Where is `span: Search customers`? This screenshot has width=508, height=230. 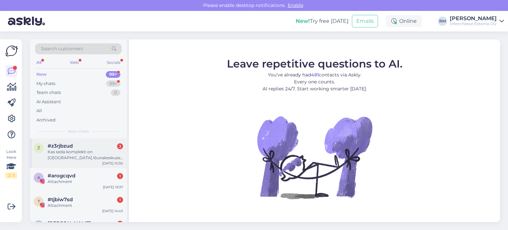 span: Search customers is located at coordinates (62, 49).